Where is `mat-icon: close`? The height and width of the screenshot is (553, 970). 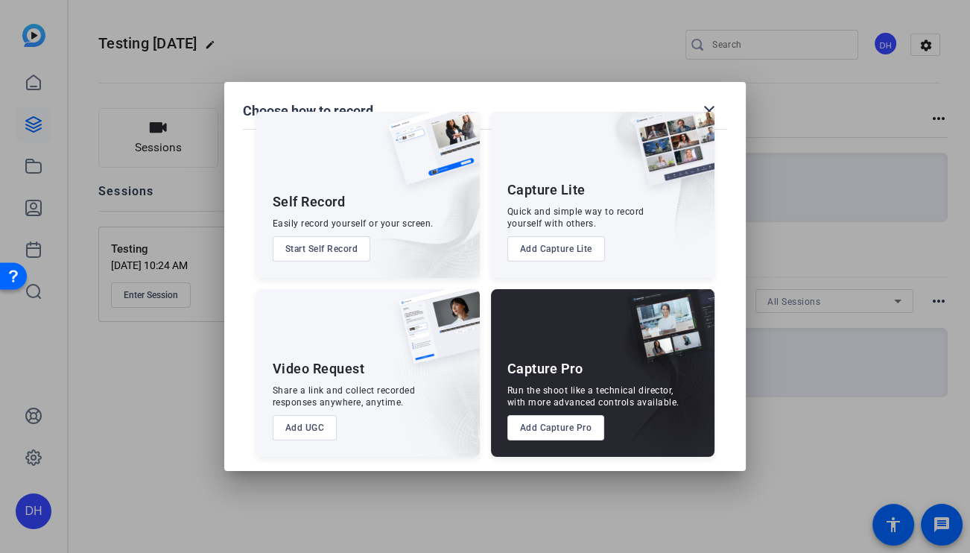 mat-icon: close is located at coordinates (710, 111).